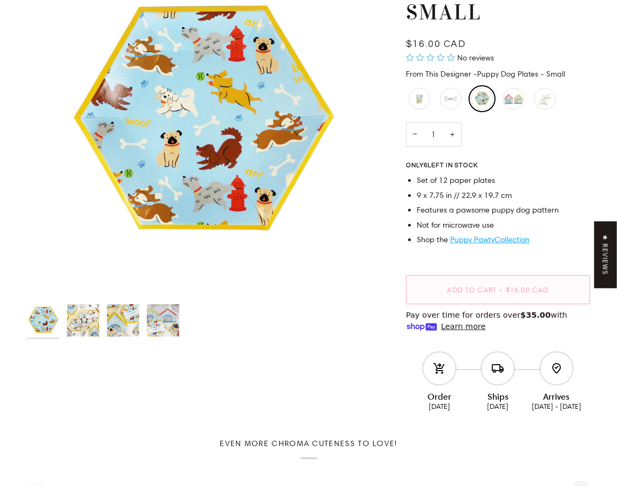  What do you see at coordinates (452, 134) in the screenshot?
I see `button: Increase quantity` at bounding box center [452, 134].